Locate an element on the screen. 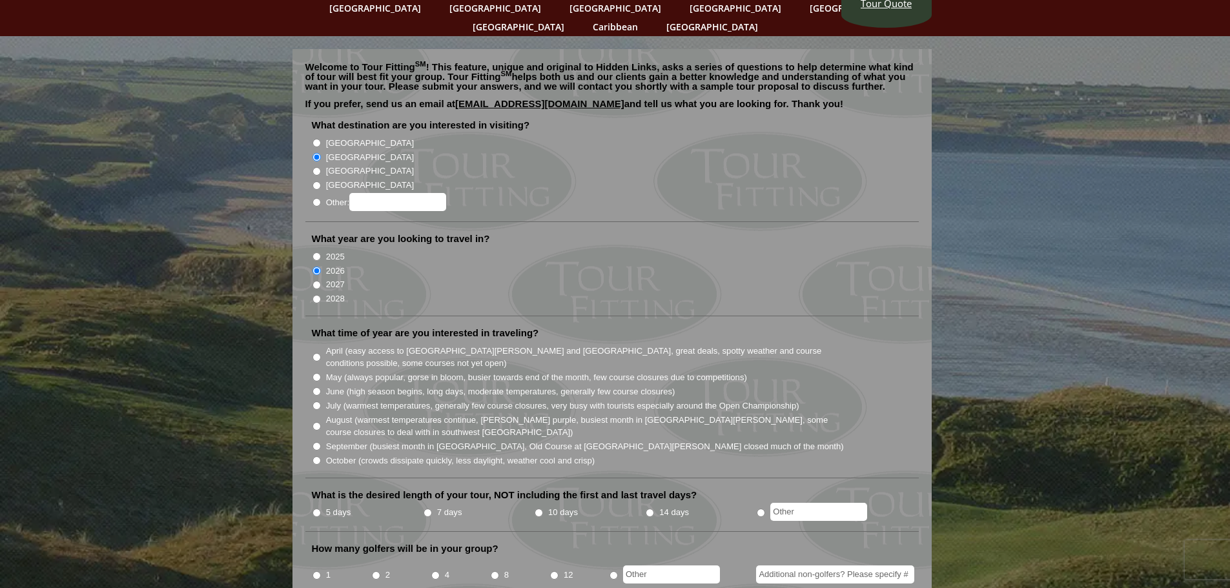  label: 2 is located at coordinates (387, 575).